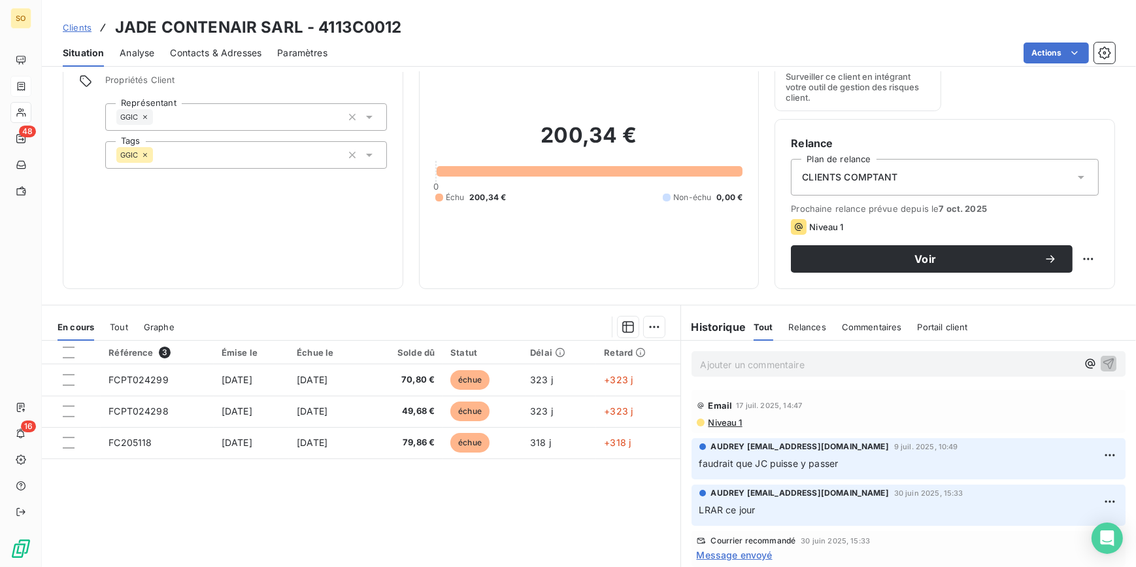  What do you see at coordinates (302, 53) in the screenshot?
I see `span: Paramètres` at bounding box center [302, 53].